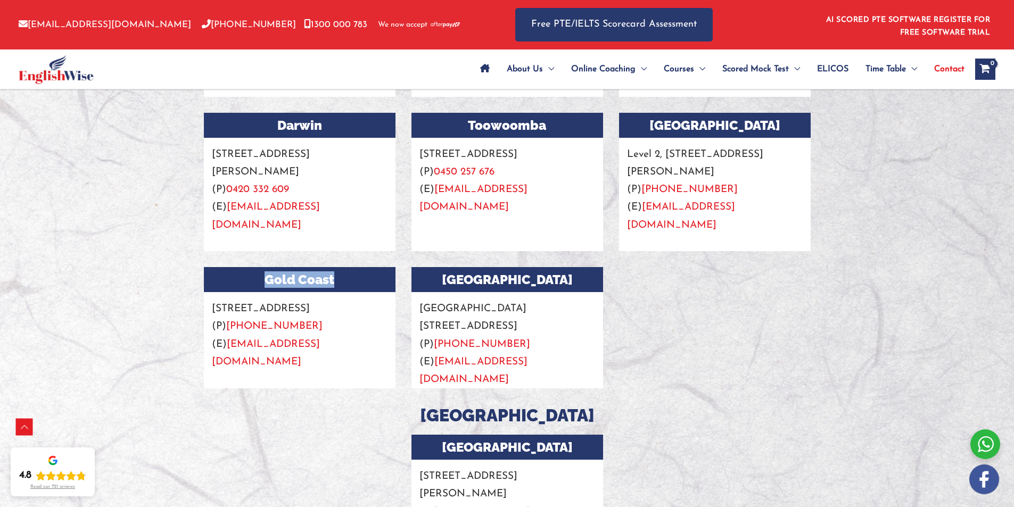 The width and height of the screenshot is (1014, 507). I want to click on a: AI SCORED PTE SOFTWARE REGISTER FOR FREE SOFTWARE TRIAL, so click(908, 26).